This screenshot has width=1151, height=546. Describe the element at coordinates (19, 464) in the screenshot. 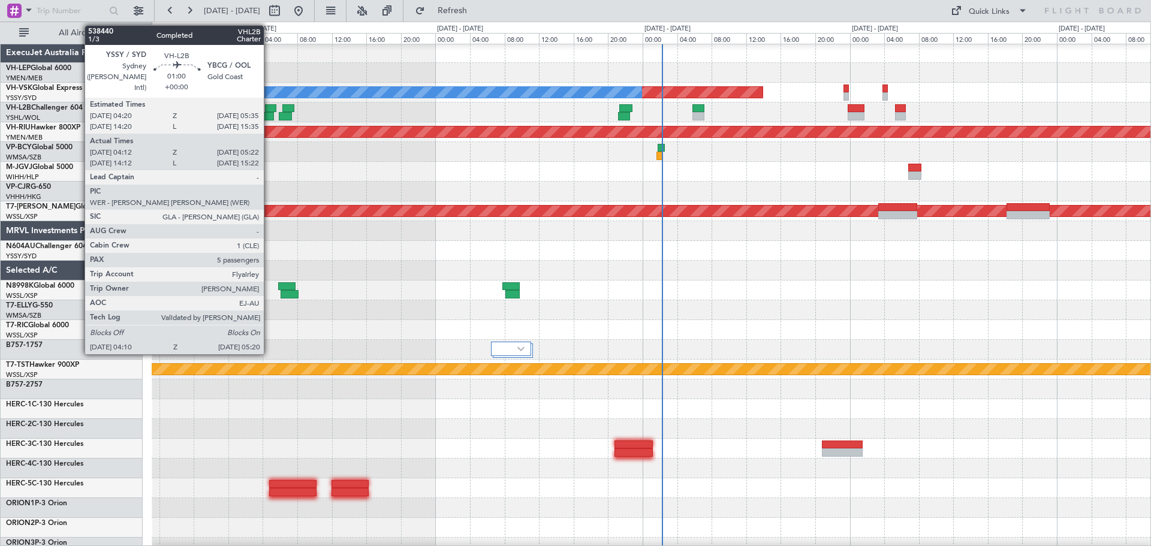

I see `span: HERC-4` at that location.